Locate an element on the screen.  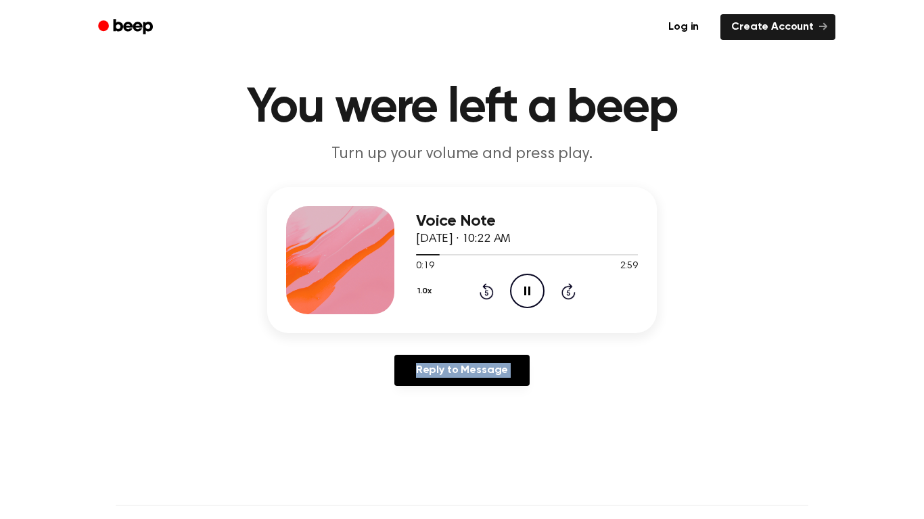
a: Beep is located at coordinates (126, 27).